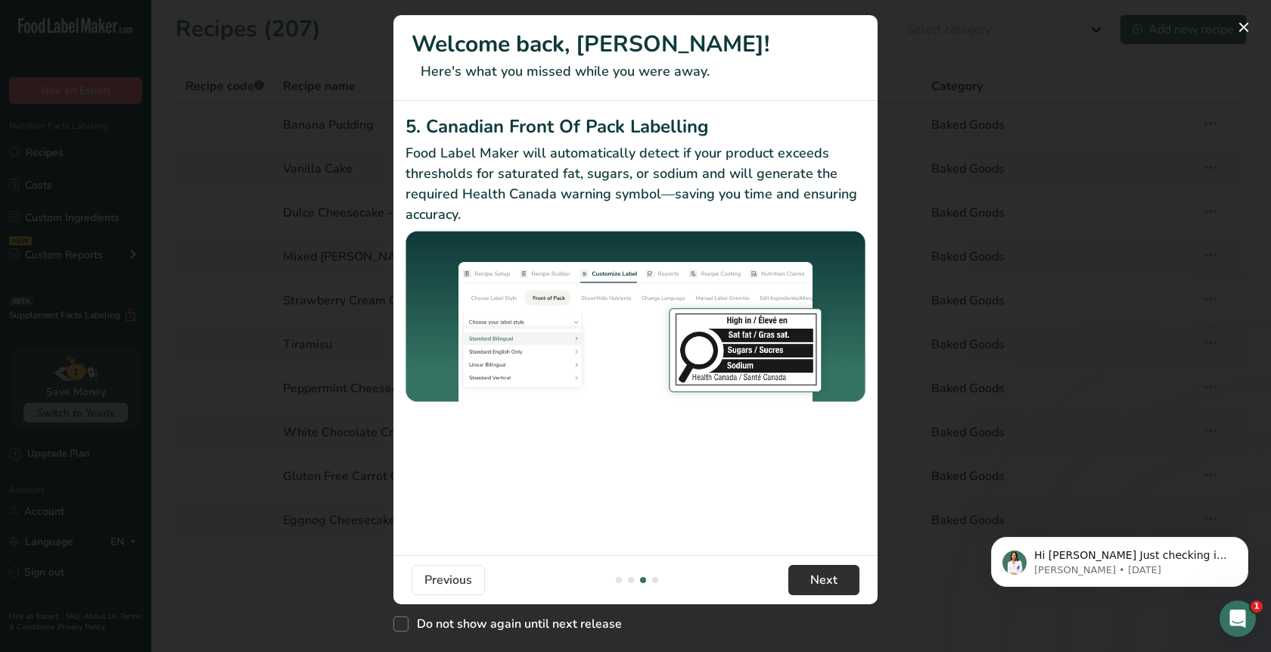  Describe the element at coordinates (636, 184) in the screenshot. I see `p: Food Label Maker will automatically detect if your product exceeds thresholds for saturated fat, ...` at that location.